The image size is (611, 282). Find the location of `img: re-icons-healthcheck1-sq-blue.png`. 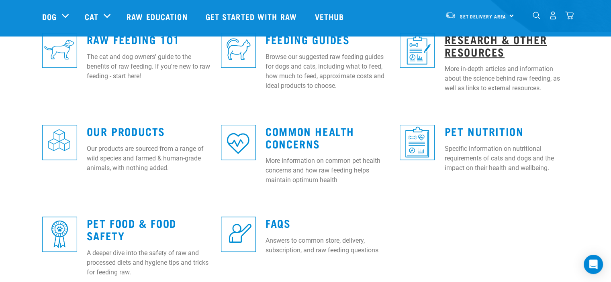

img: re-icons-healthcheck1-sq-blue.png is located at coordinates (417, 50).